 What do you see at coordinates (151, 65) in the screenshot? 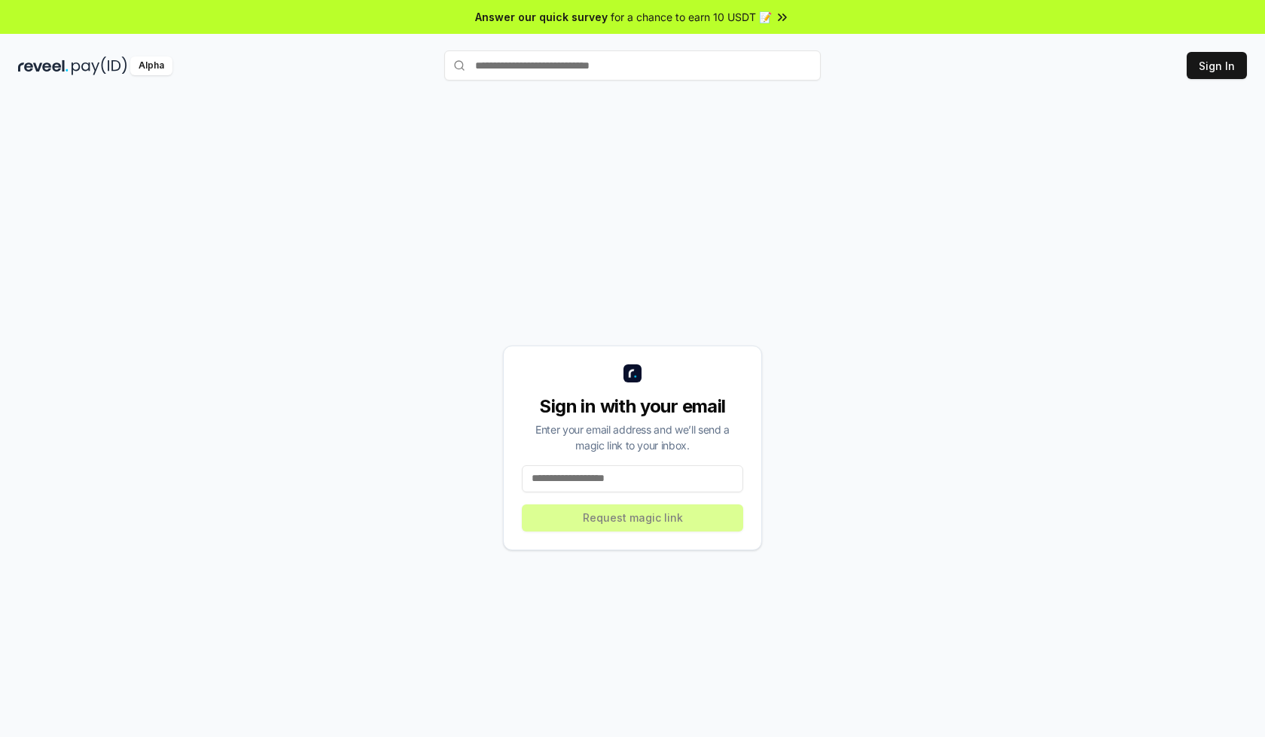
I see `div: Alpha` at bounding box center [151, 65].